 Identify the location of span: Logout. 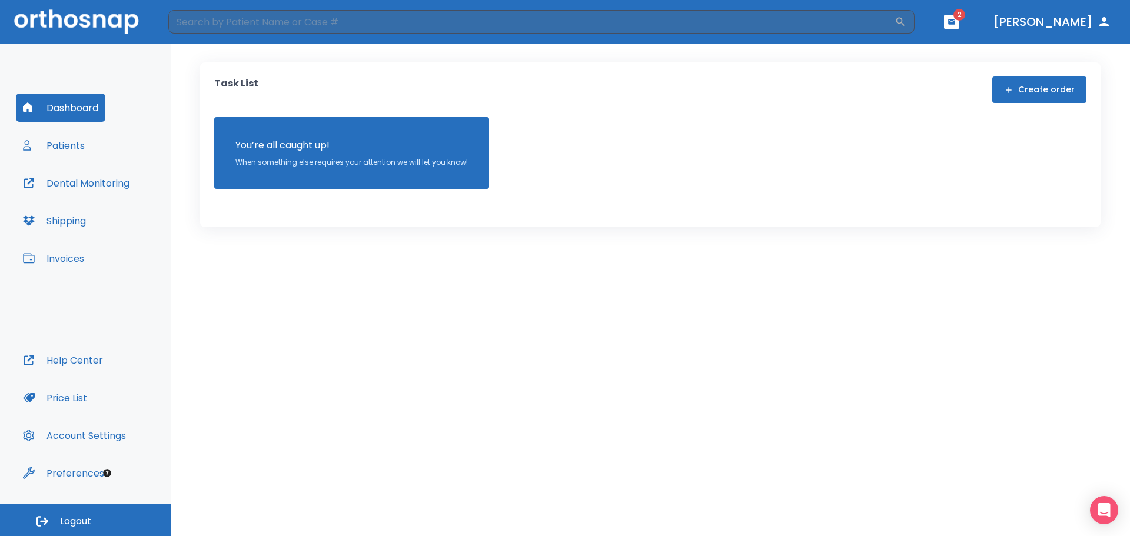
(75, 522).